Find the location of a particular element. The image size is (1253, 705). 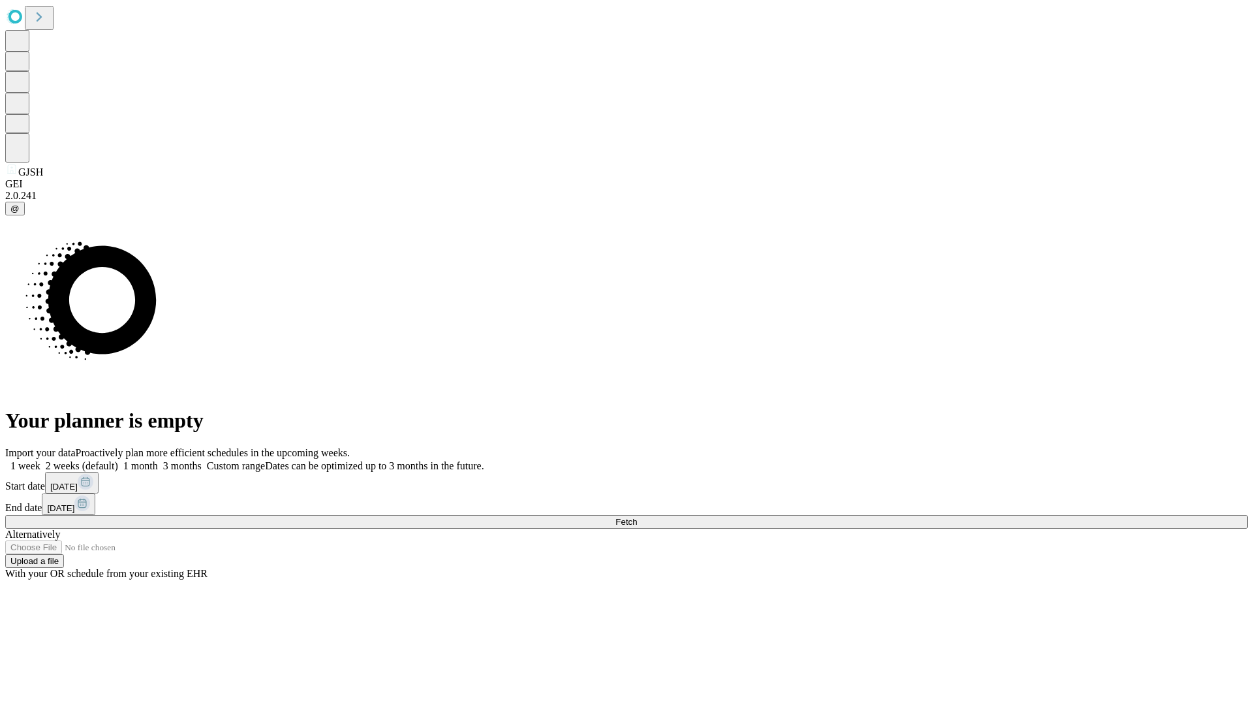

span: With your OR schedule from your existing EHR is located at coordinates (106, 573).